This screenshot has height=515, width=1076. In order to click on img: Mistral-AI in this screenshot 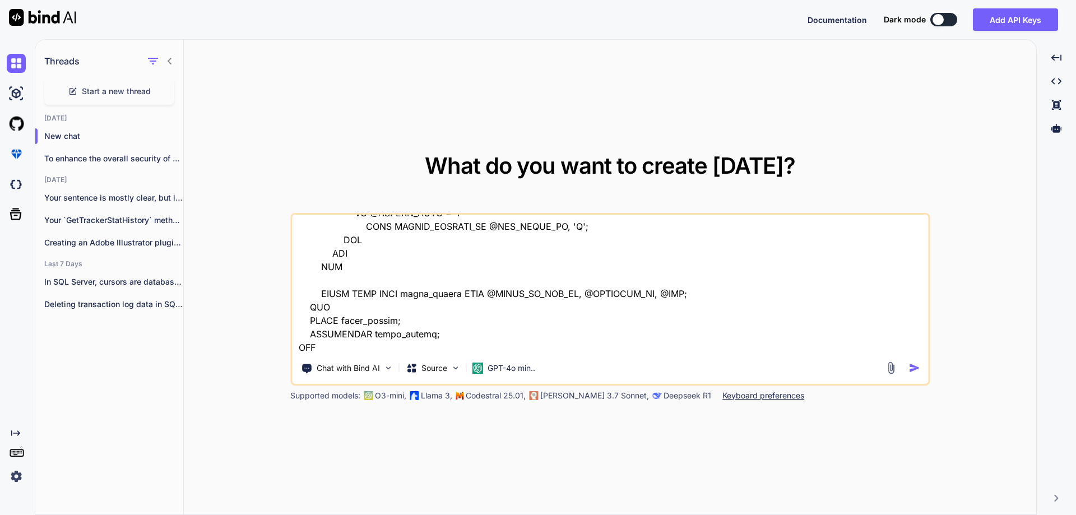, I will do `click(459, 396)`.